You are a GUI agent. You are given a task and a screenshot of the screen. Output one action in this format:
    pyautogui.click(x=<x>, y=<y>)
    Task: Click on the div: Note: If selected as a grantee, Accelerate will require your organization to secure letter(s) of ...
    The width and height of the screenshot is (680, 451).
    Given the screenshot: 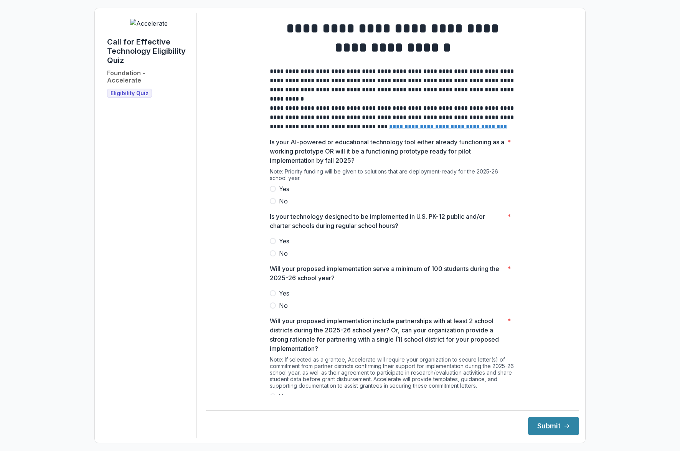 What is the action you would take?
    pyautogui.click(x=392, y=374)
    